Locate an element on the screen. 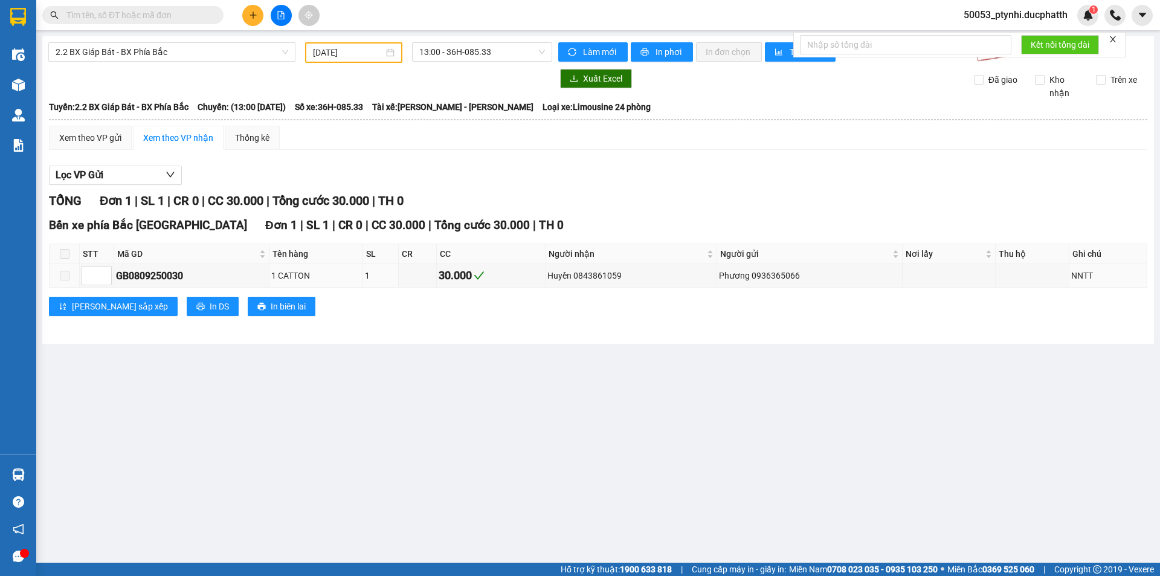 Image resolution: width=1160 pixels, height=576 pixels. th: Tên hàng is located at coordinates (316, 254).